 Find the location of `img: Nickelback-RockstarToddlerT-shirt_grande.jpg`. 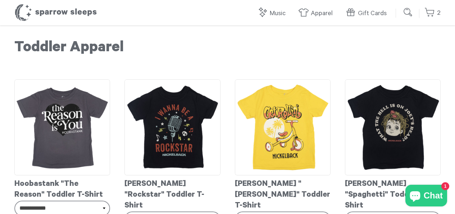

img: Nickelback-RockstarToddlerT-shirt_grande.jpg is located at coordinates (172, 127).